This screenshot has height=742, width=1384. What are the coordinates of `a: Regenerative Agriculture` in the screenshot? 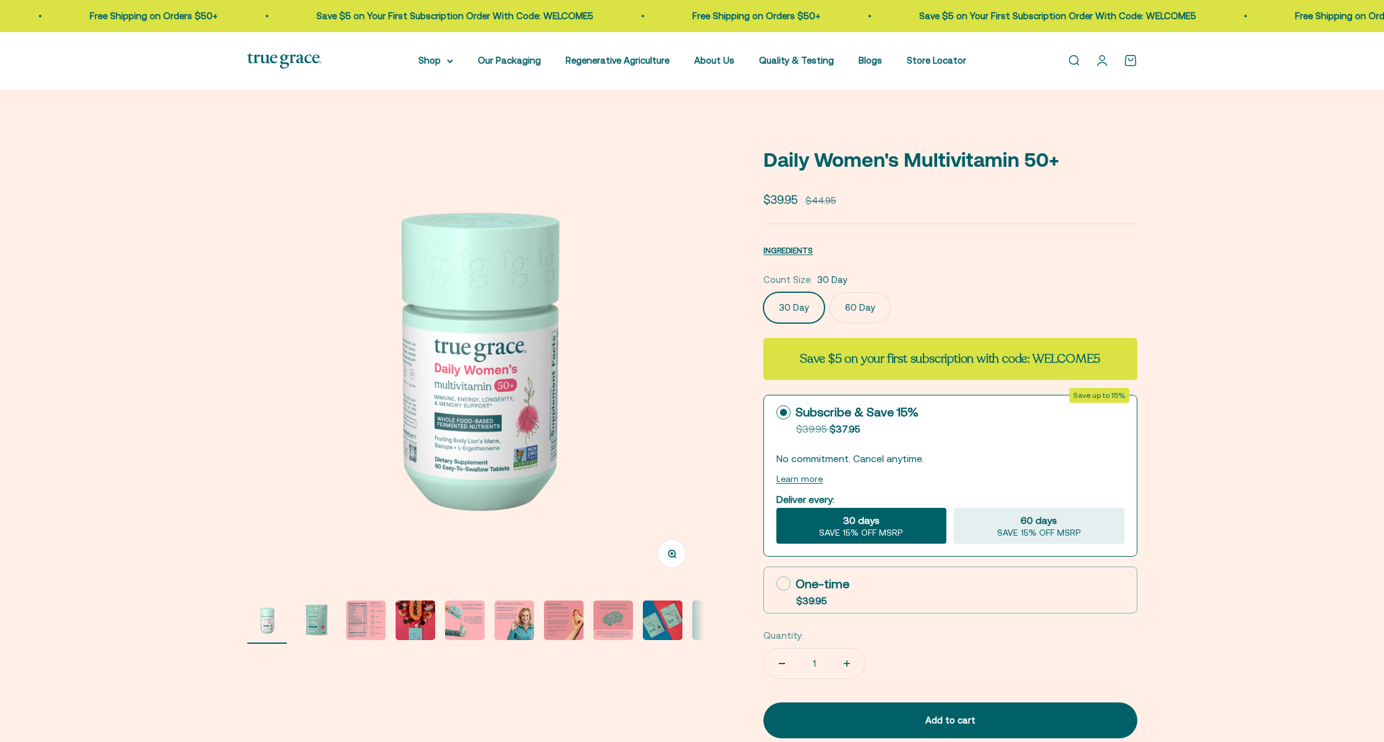 It's located at (617, 60).